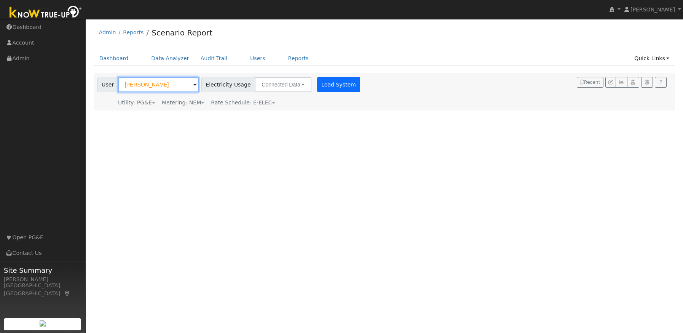  I want to click on div: Metering: NEM, so click(183, 102).